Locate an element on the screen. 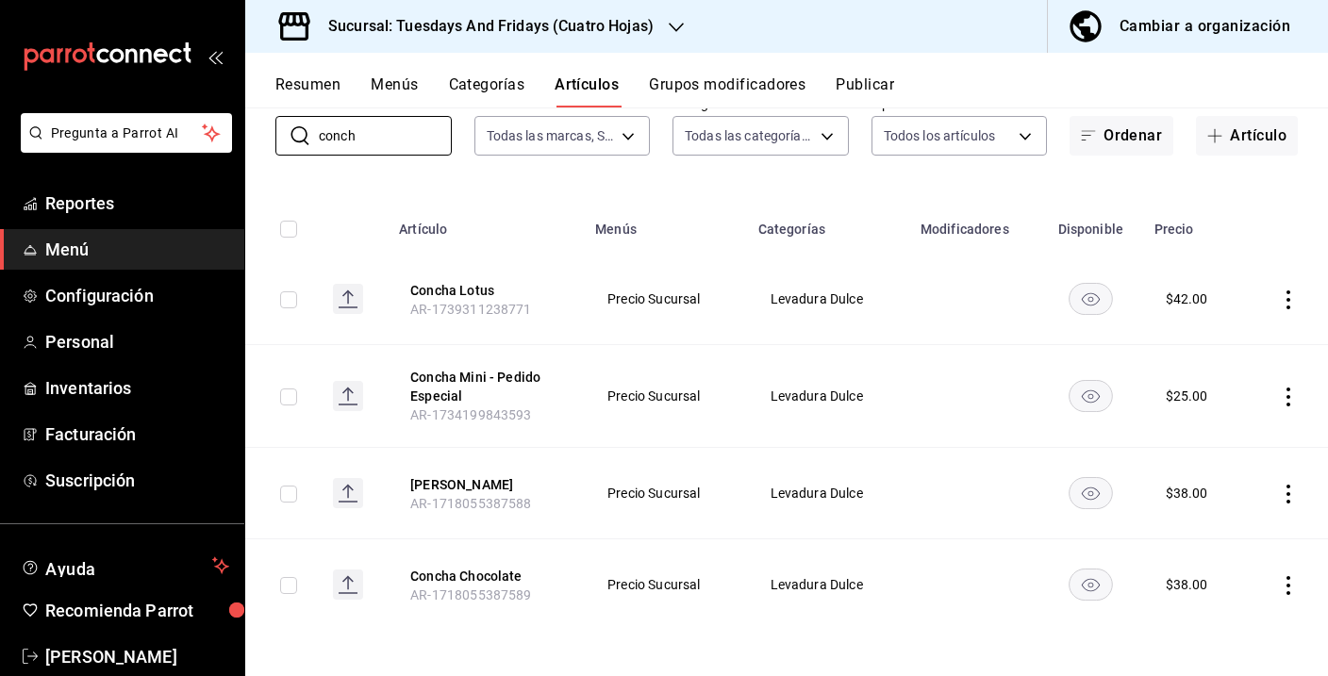  span: Todas las marcas, Sin marca is located at coordinates (551, 136).